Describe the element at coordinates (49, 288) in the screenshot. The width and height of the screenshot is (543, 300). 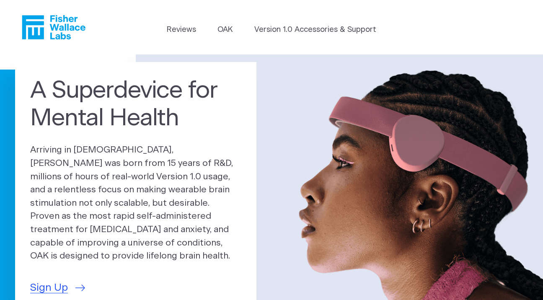
I see `span: Sign Up` at that location.